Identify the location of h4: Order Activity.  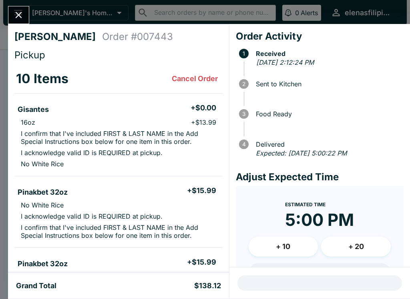
(319, 36).